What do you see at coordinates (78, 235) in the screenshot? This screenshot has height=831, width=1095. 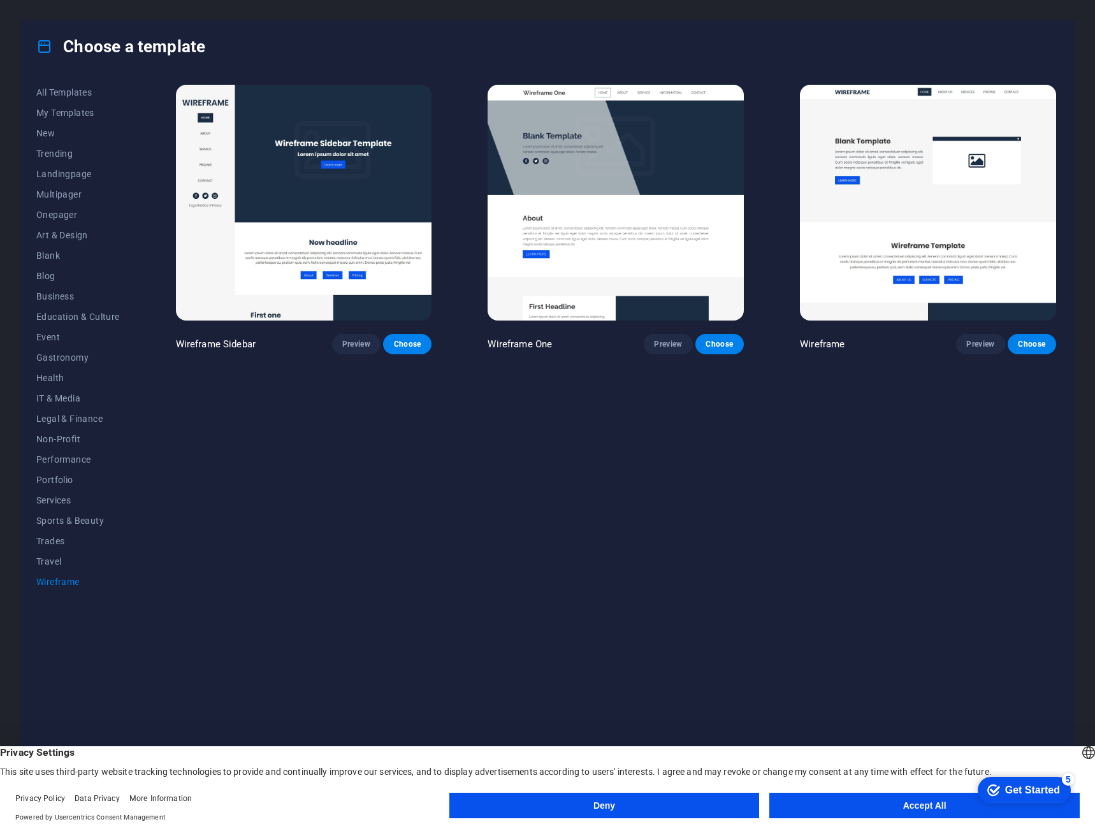 I see `span: Art & Design` at bounding box center [78, 235].